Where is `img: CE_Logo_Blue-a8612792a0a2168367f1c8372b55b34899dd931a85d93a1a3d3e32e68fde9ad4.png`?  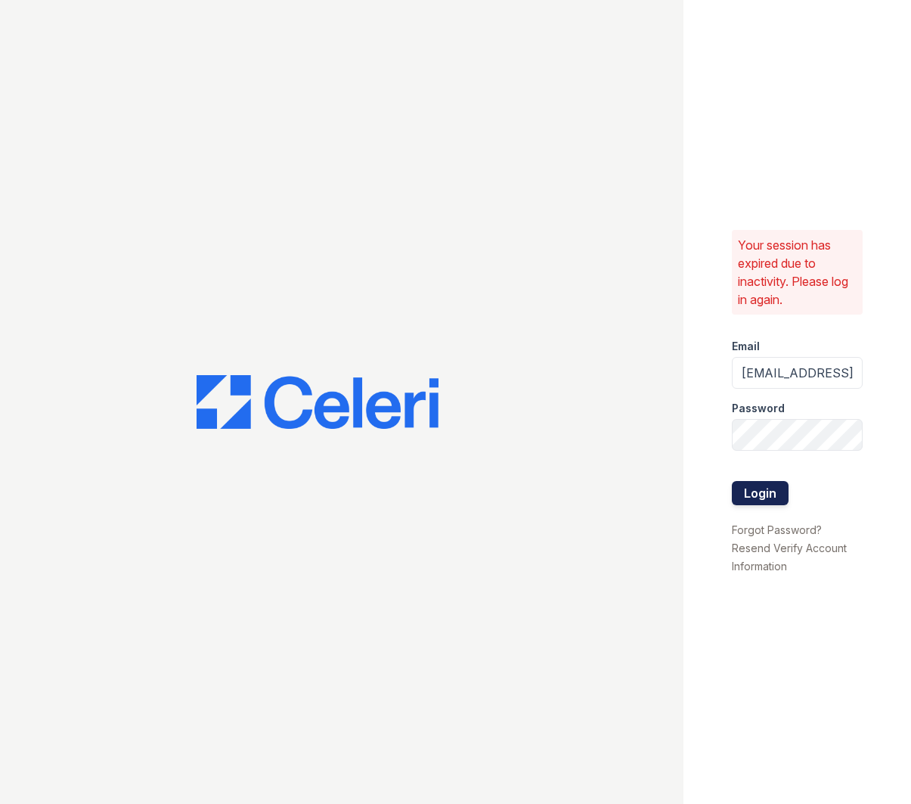 img: CE_Logo_Blue-a8612792a0a2168367f1c8372b55b34899dd931a85d93a1a3d3e32e68fde9ad4.png is located at coordinates (318, 402).